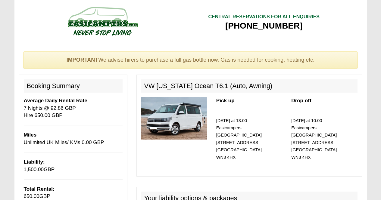 The height and width of the screenshot is (200, 381). What do you see at coordinates (225, 101) in the screenshot?
I see `b: Pick up` at bounding box center [225, 101].